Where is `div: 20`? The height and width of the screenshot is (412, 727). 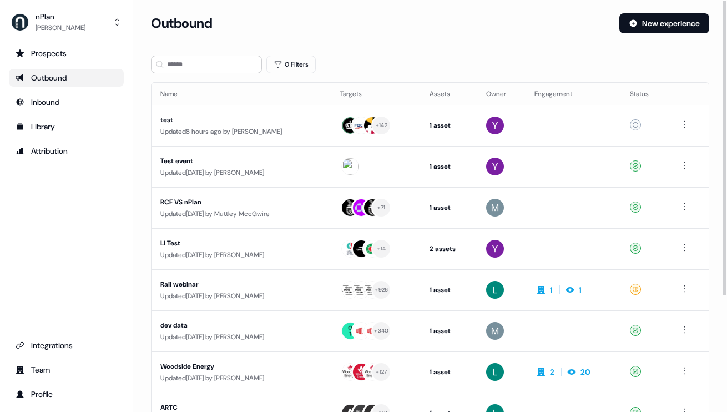
div: 20 is located at coordinates (585, 372).